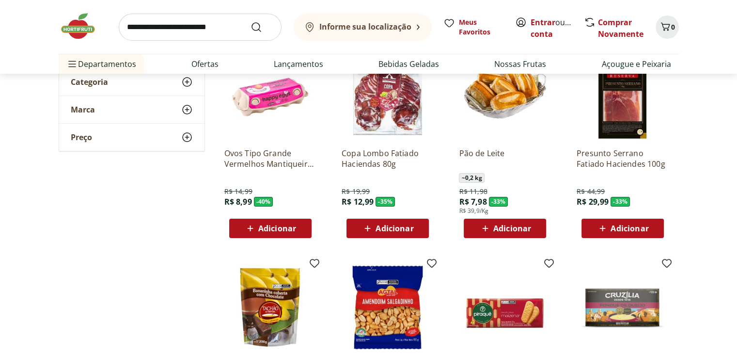  I want to click on button: Preço, so click(132, 137).